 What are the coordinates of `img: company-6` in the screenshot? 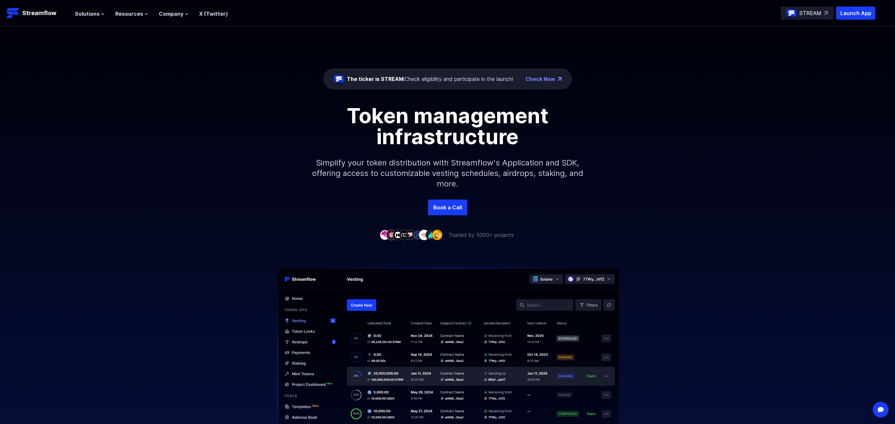 It's located at (418, 234).